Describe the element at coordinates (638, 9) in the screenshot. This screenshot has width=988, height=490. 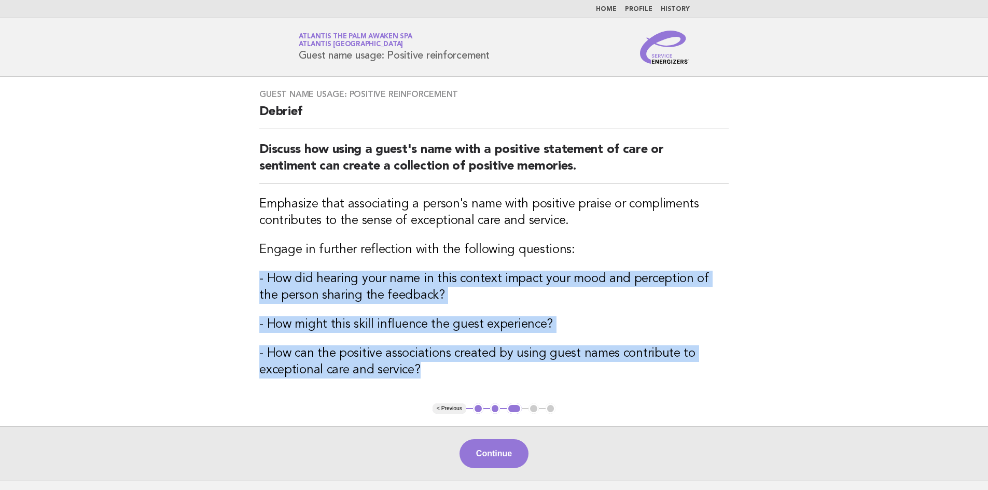
I see `a: Profile` at that location.